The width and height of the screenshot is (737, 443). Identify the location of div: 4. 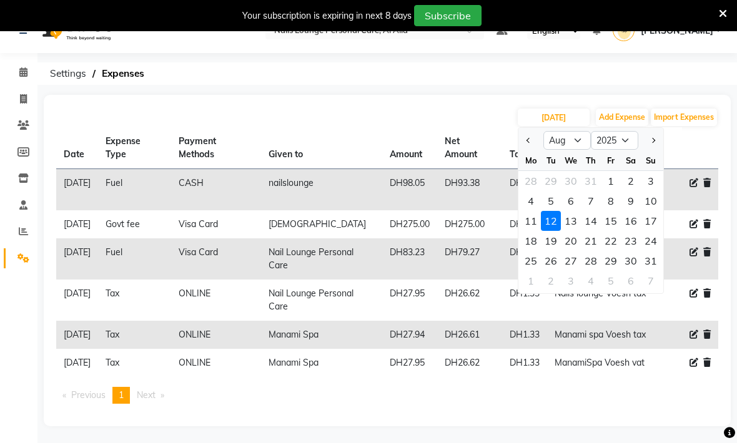
(591, 281).